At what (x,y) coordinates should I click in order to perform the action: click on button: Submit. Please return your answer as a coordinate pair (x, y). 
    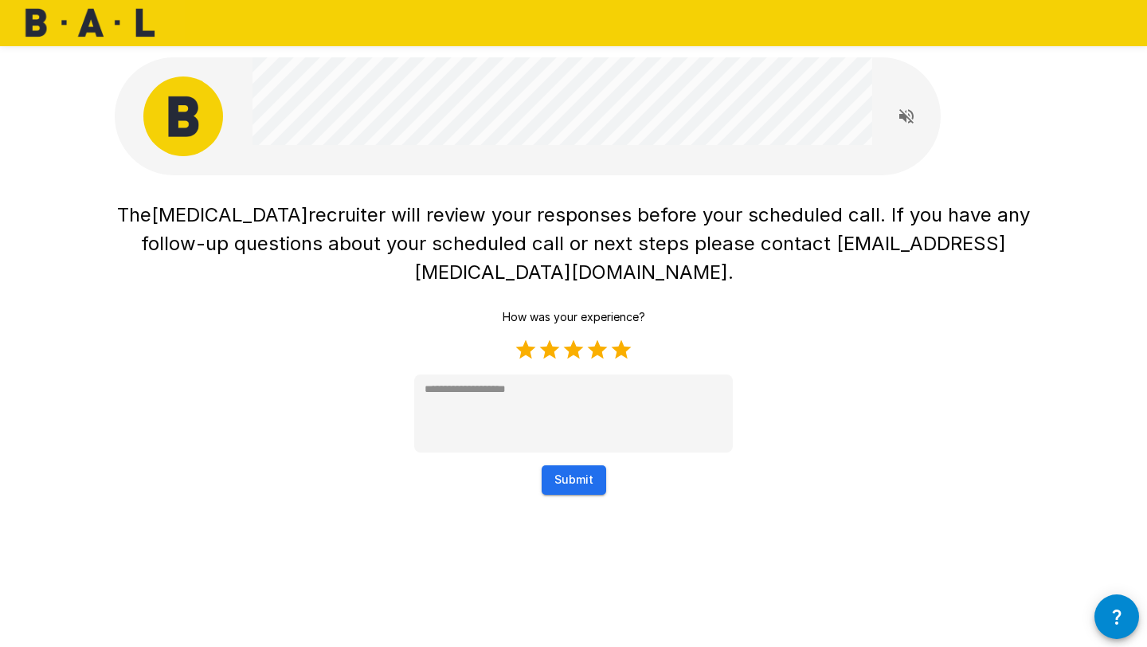
    Looking at the image, I should click on (574, 480).